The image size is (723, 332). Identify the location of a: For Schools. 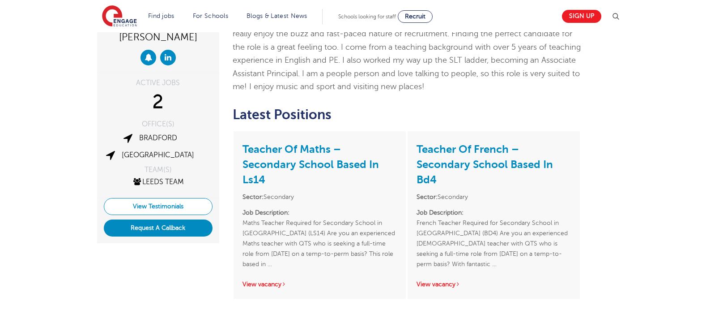
(210, 16).